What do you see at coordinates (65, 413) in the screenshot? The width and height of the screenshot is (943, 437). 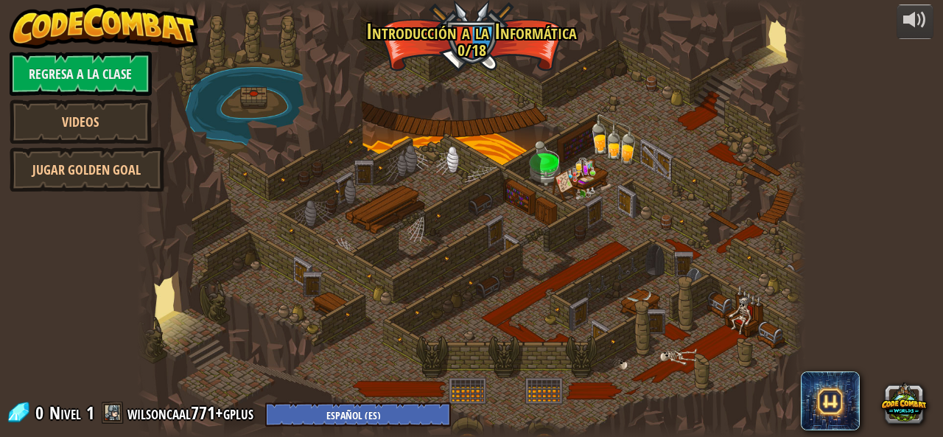 I see `span: Nivel` at bounding box center [65, 413].